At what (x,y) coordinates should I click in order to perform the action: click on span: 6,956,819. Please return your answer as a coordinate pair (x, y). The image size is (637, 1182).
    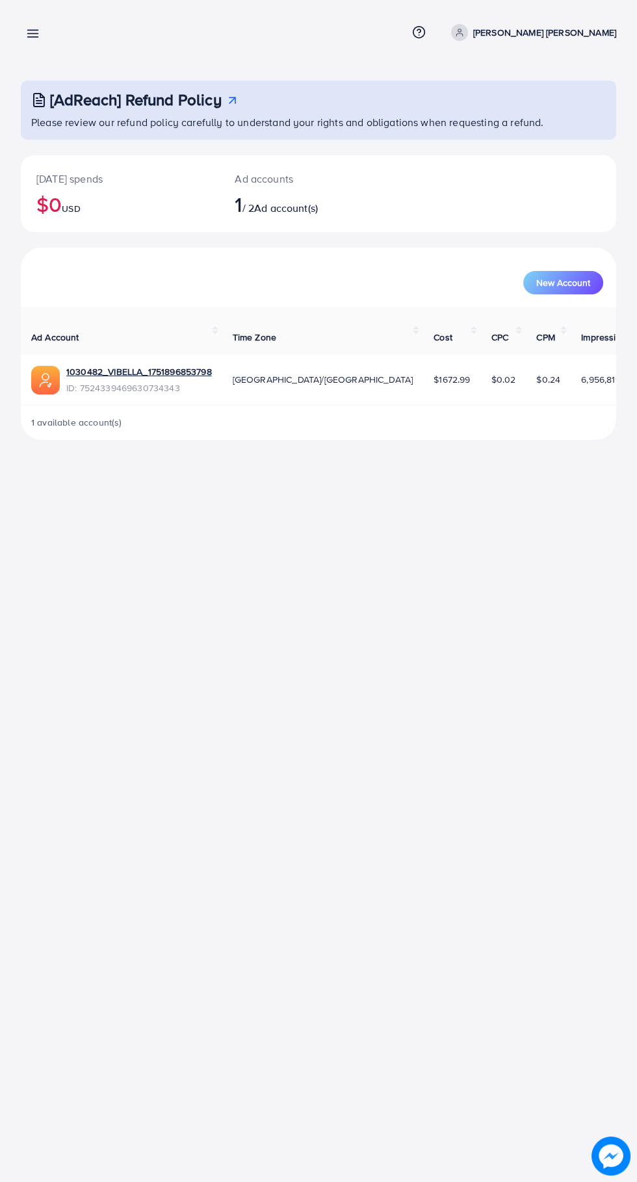
    Looking at the image, I should click on (601, 380).